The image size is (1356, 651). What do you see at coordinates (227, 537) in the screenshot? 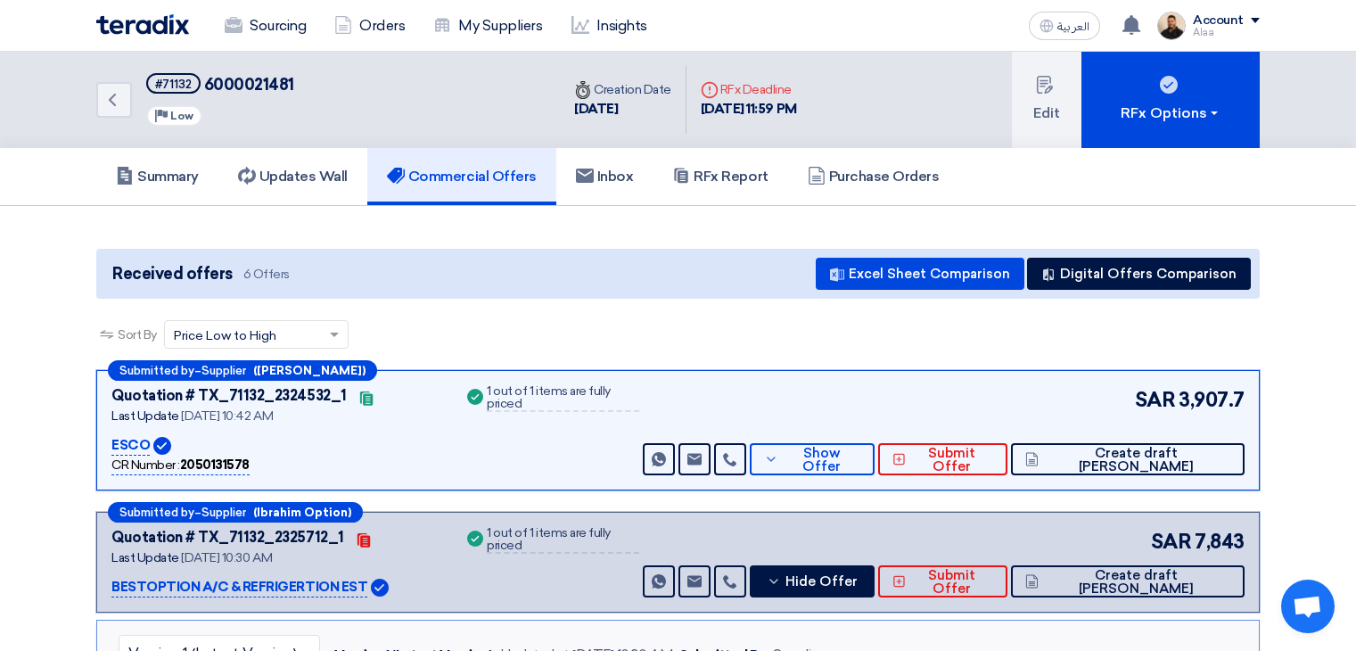
I see `div: Quotation # TX_71132_2325712_1` at bounding box center [227, 537].